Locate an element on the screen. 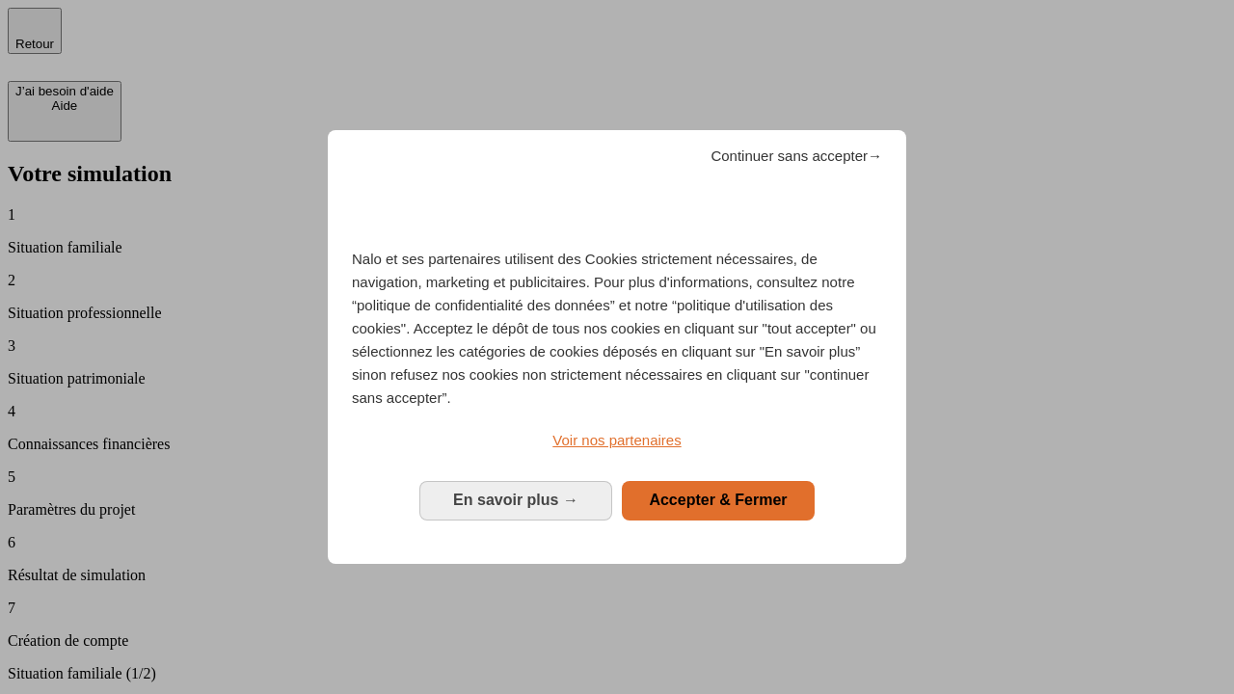  img: Logo is located at coordinates (617, 207).